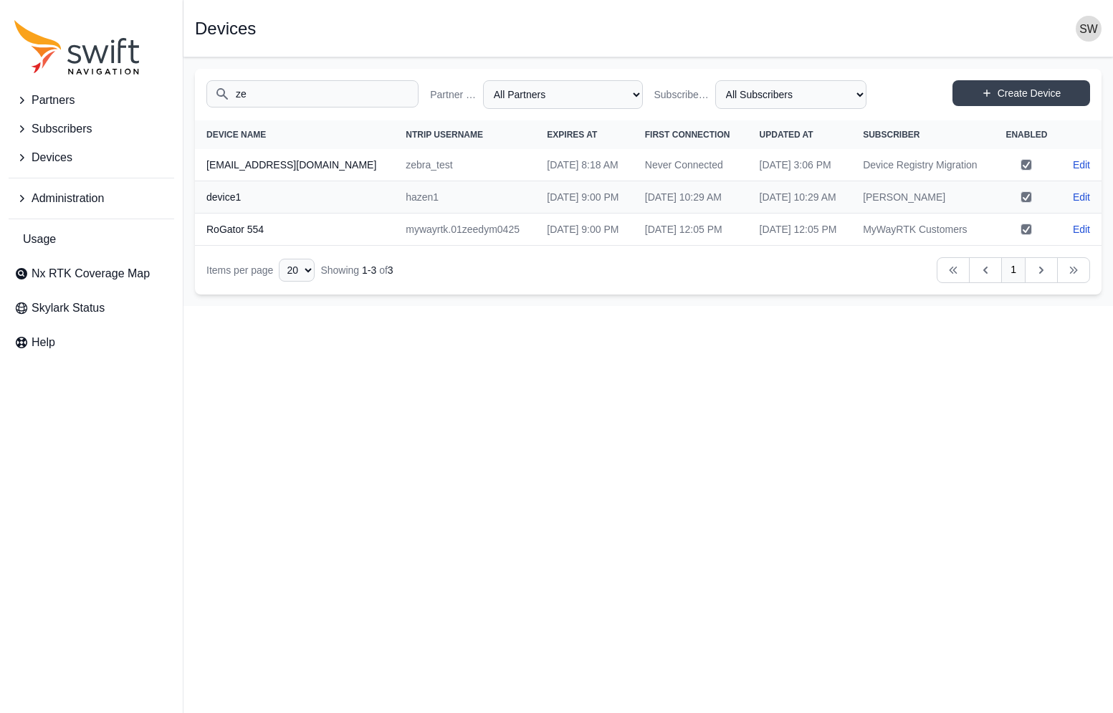 The image size is (1113, 713). I want to click on button: Partners, so click(91, 100).